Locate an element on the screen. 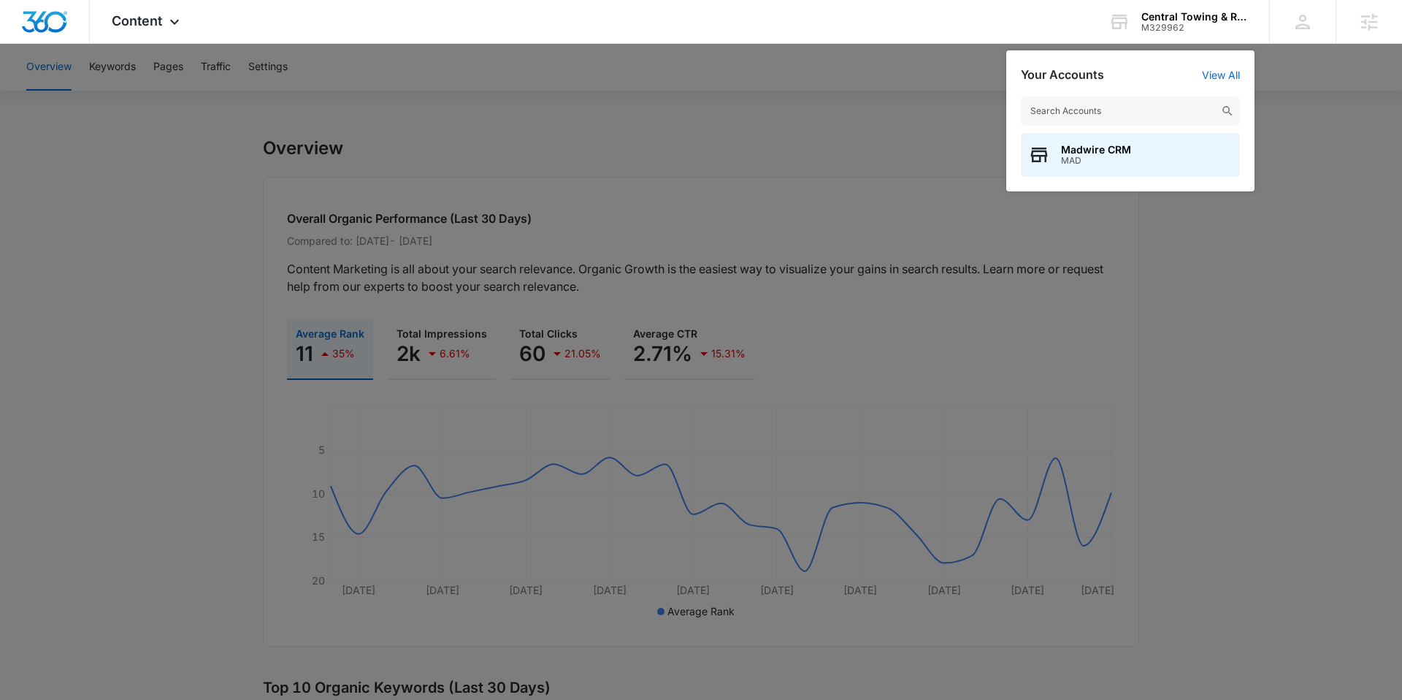 This screenshot has height=700, width=1402. a: View All is located at coordinates (1221, 75).